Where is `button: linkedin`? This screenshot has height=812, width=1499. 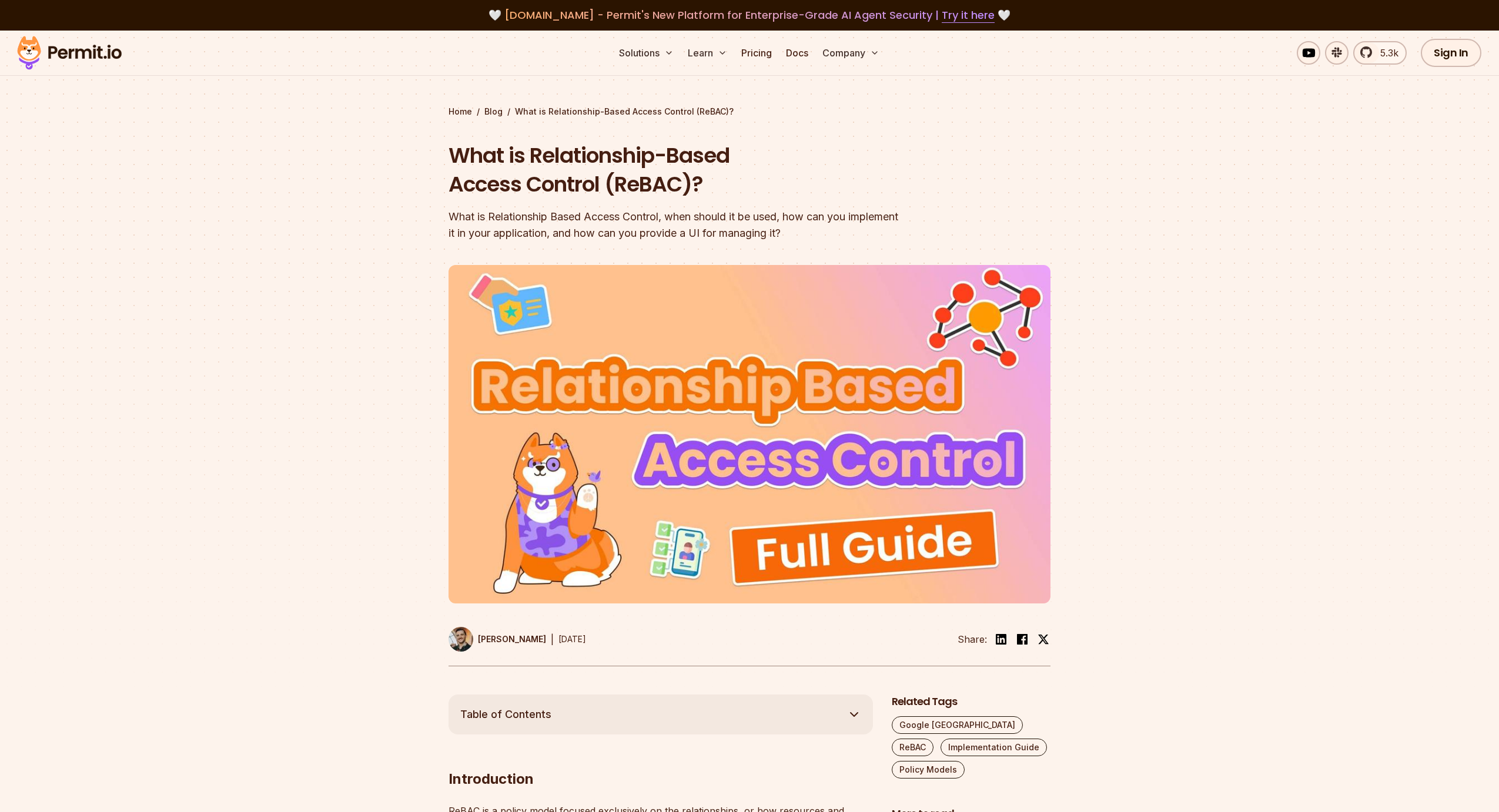 button: linkedin is located at coordinates (1001, 639).